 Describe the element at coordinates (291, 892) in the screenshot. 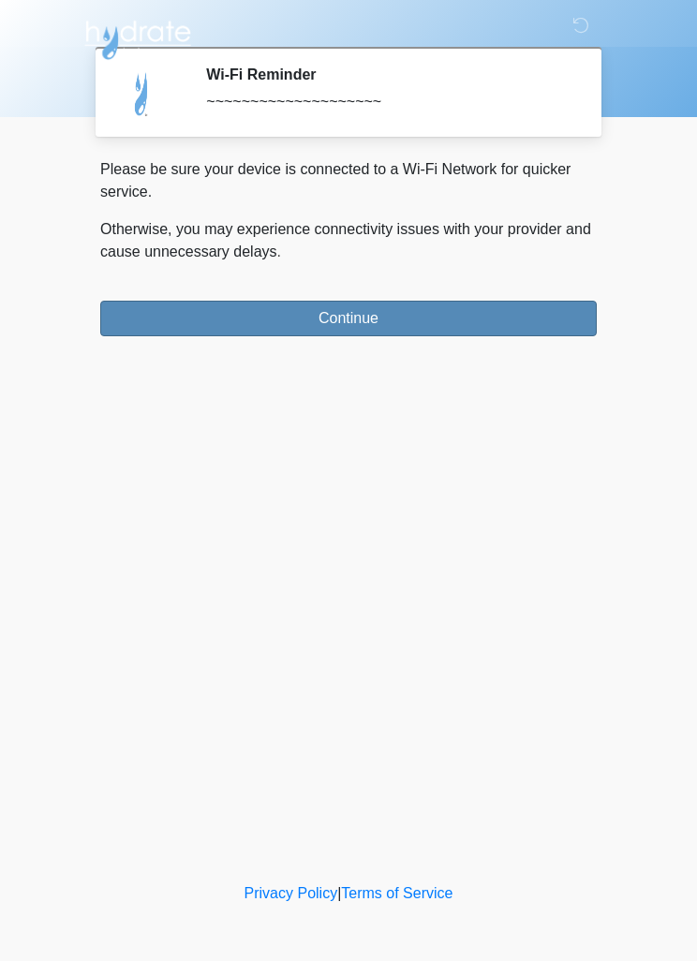

I see `a: Privacy Policy` at that location.